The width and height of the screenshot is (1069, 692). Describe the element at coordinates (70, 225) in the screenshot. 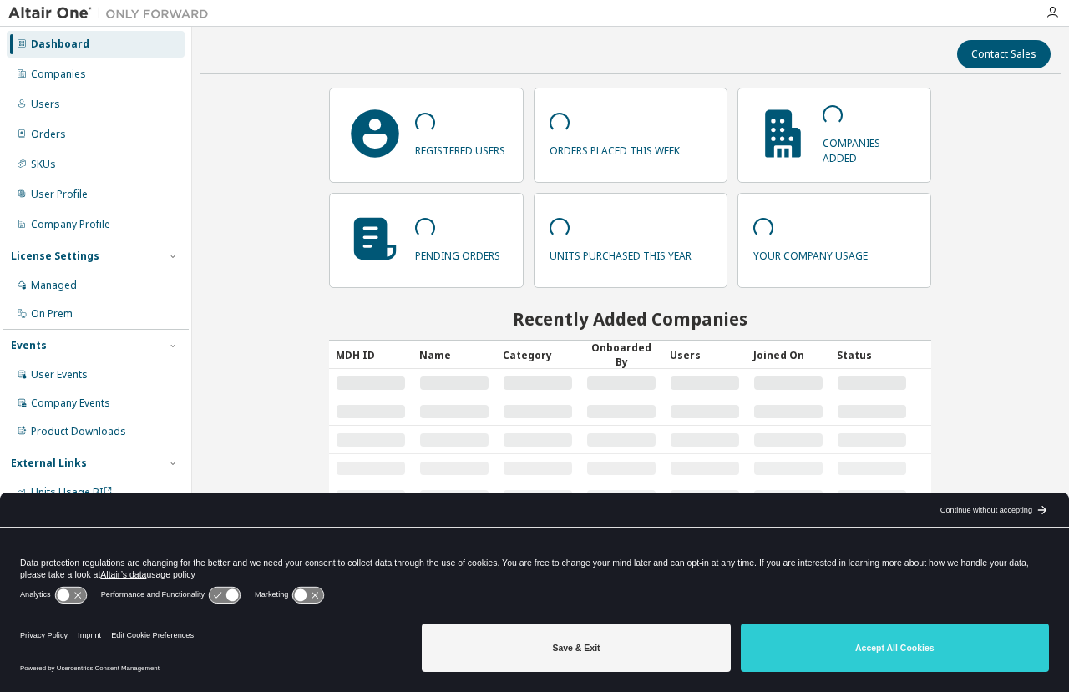

I see `div: Company Profile` at that location.